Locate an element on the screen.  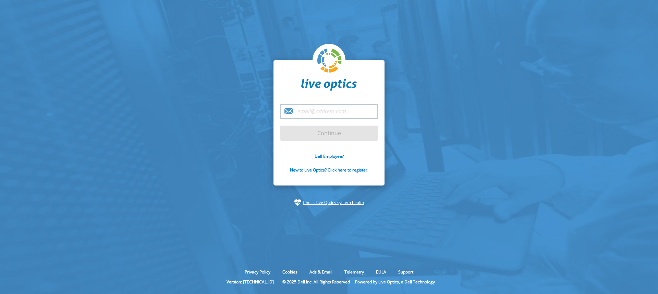
img: liveoptics-word.svg is located at coordinates (329, 85).